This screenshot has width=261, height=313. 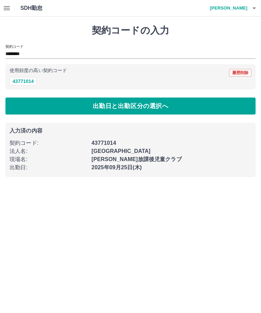 What do you see at coordinates (241, 73) in the screenshot?
I see `button: 履歴削除` at bounding box center [241, 73].